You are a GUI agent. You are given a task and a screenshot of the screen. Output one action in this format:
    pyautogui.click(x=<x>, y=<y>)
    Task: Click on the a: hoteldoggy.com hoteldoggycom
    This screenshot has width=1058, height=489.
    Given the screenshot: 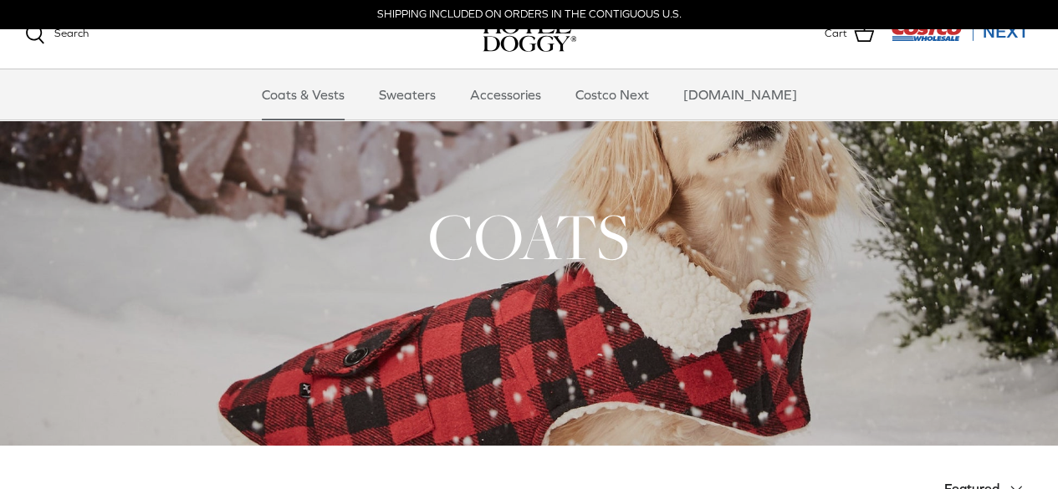 What is the action you would take?
    pyautogui.click(x=529, y=34)
    